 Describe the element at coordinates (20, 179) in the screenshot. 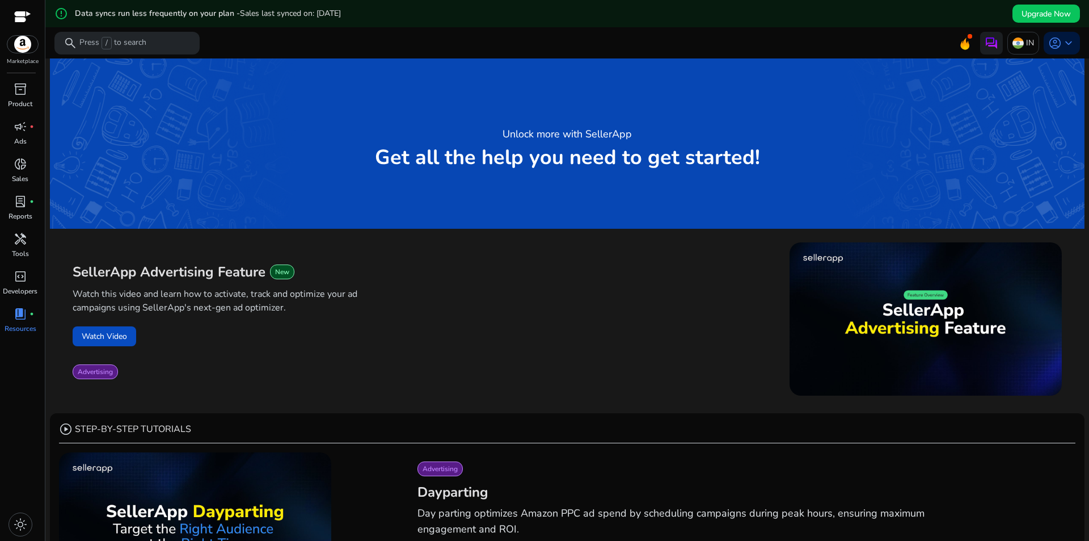

I see `p: Sales` at that location.